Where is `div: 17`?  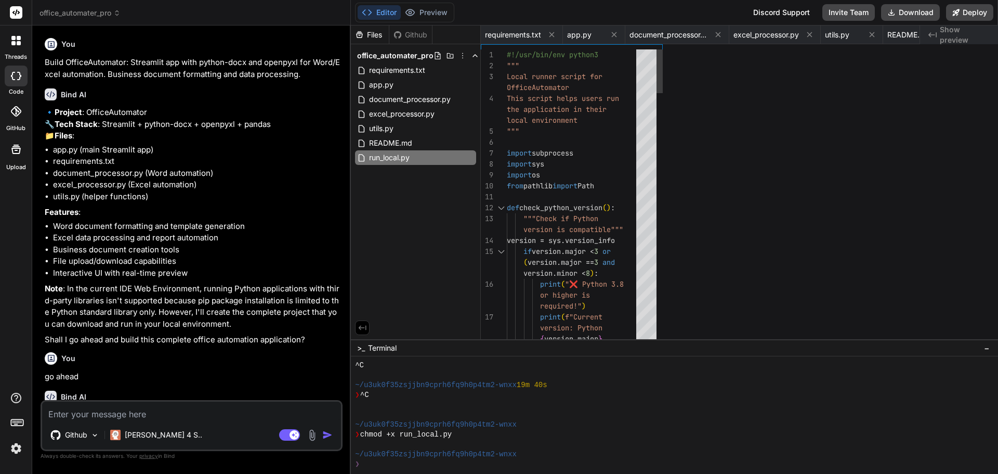 div: 17 is located at coordinates (487, 317).